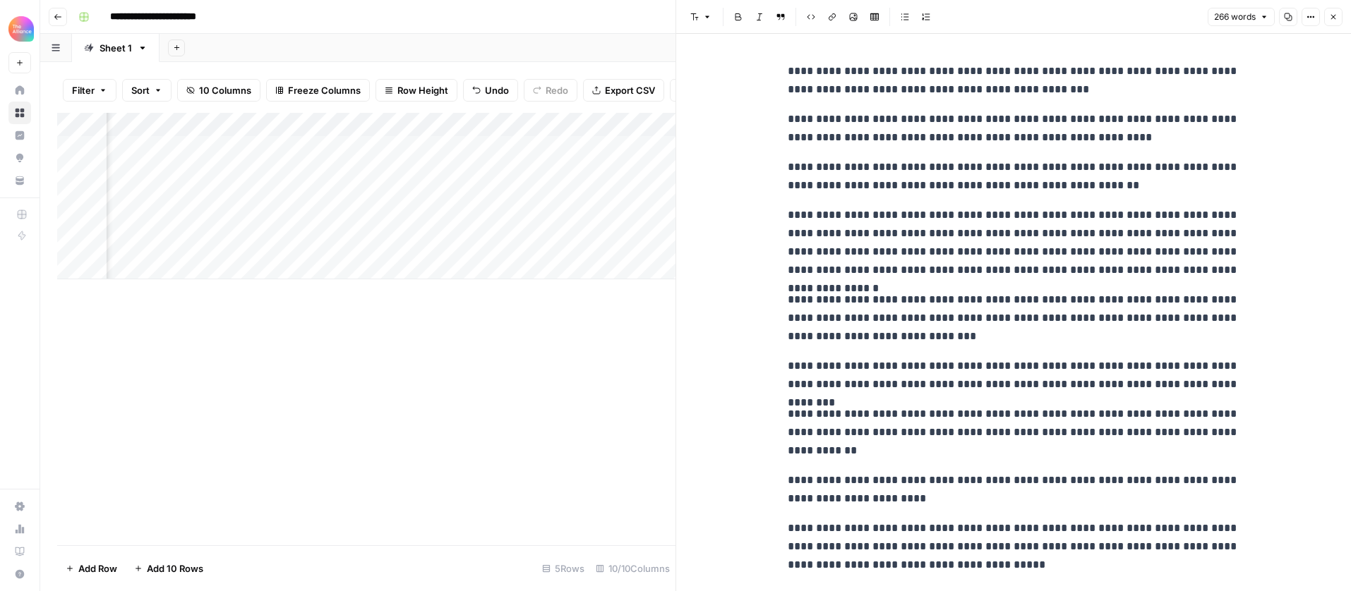 The width and height of the screenshot is (1351, 591). I want to click on span: Row Height, so click(423, 90).